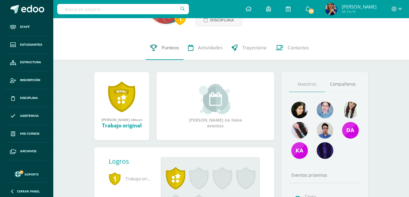 This screenshot has height=197, width=409. I want to click on img: 023cb5cc053389f6ba88328a33af1495.png, so click(300, 110).